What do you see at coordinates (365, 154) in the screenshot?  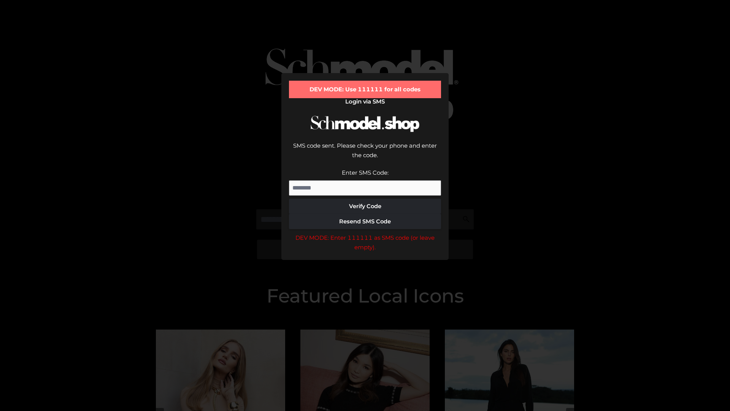 I see `div: SMS code sent. Please check your phone and enter the code.` at bounding box center [365, 154].